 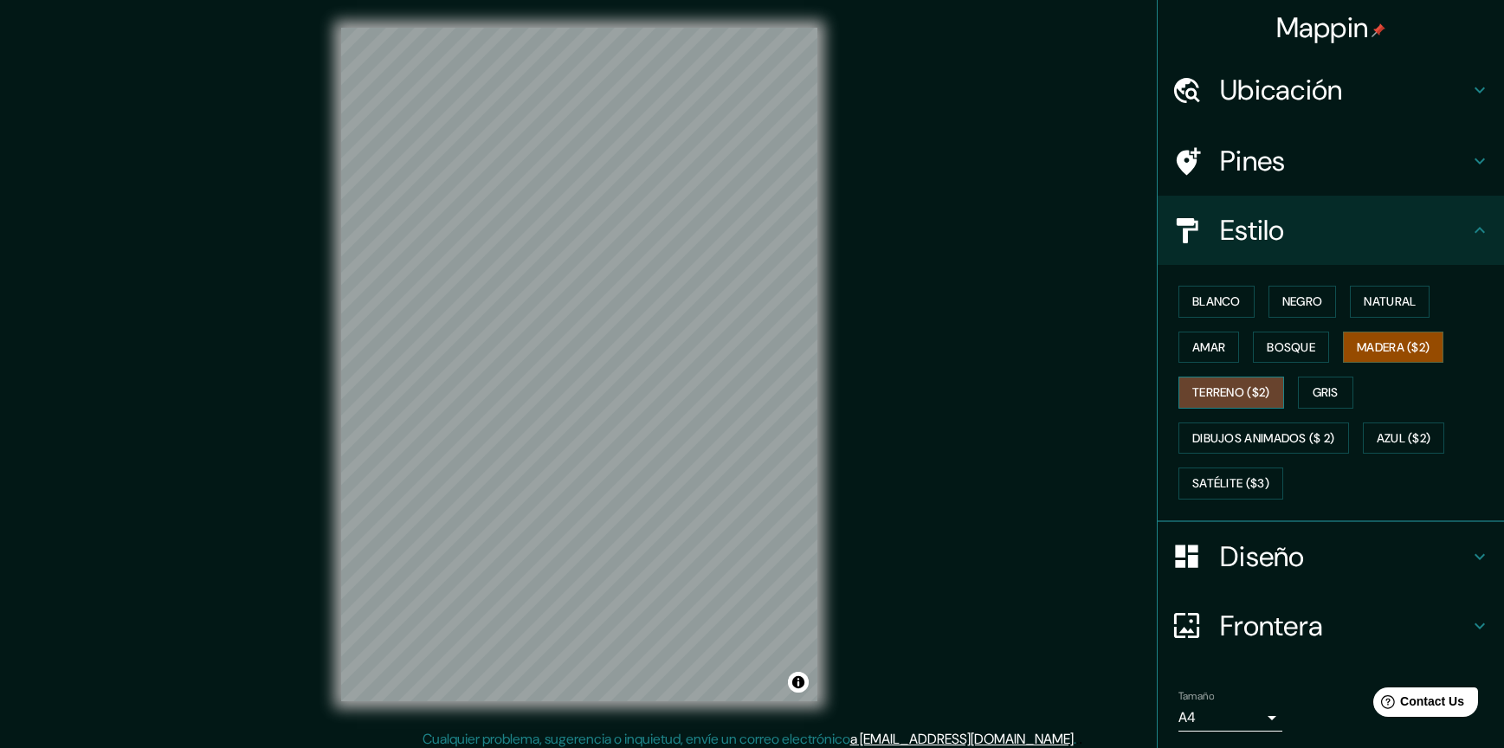 I want to click on button: Azul ($2), so click(x=1404, y=438).